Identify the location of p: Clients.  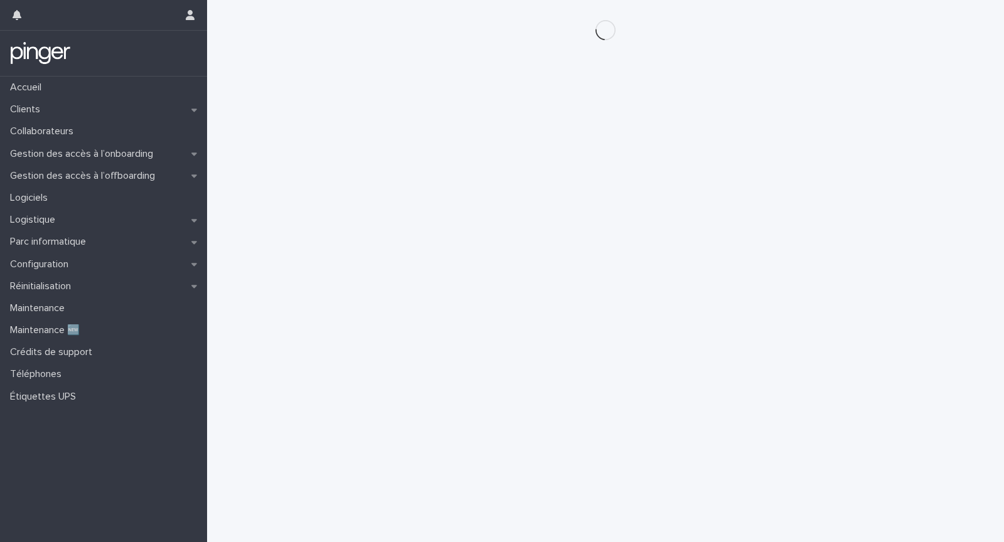
(28, 109).